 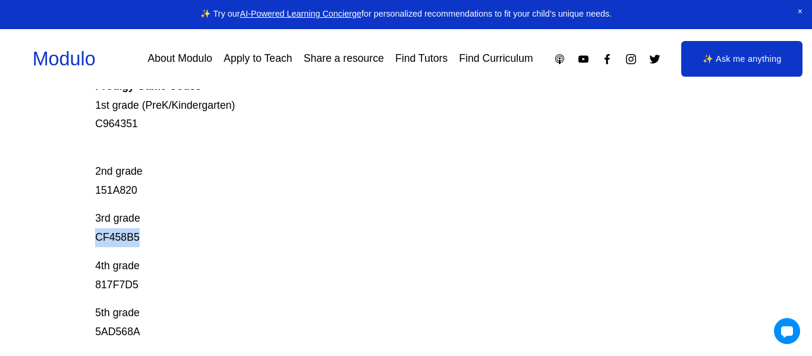 I want to click on a: Modulo, so click(x=64, y=59).